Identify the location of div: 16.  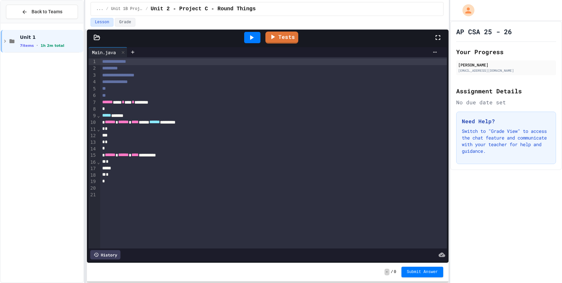
(93, 162).